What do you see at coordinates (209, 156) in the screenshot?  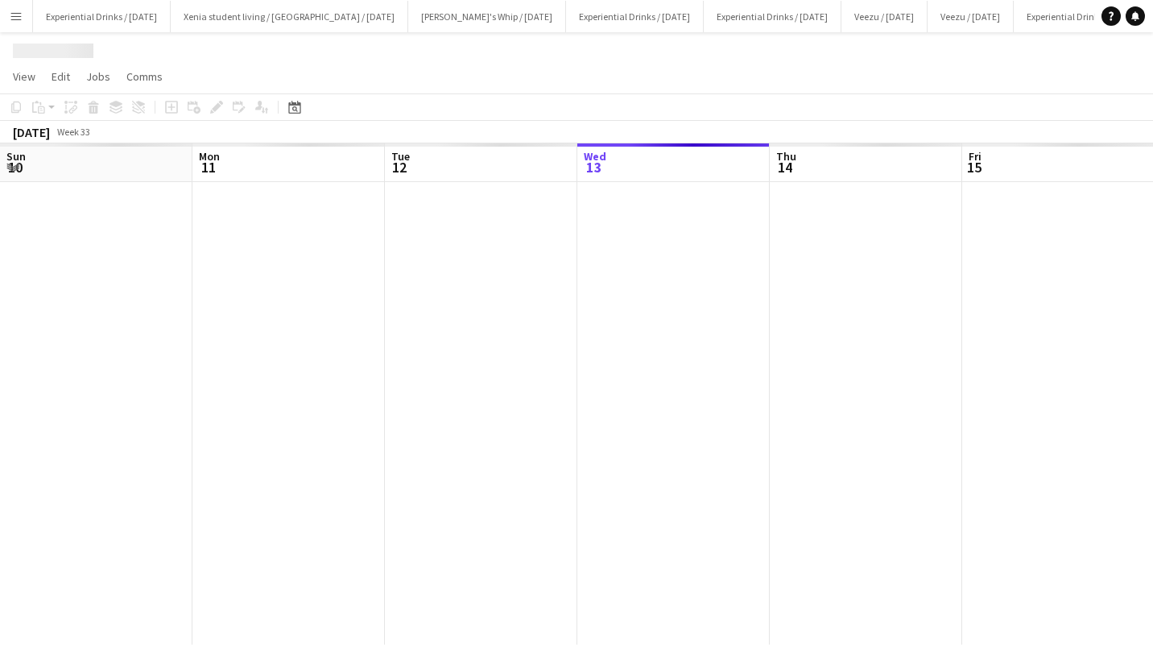 I see `span: Mon` at bounding box center [209, 156].